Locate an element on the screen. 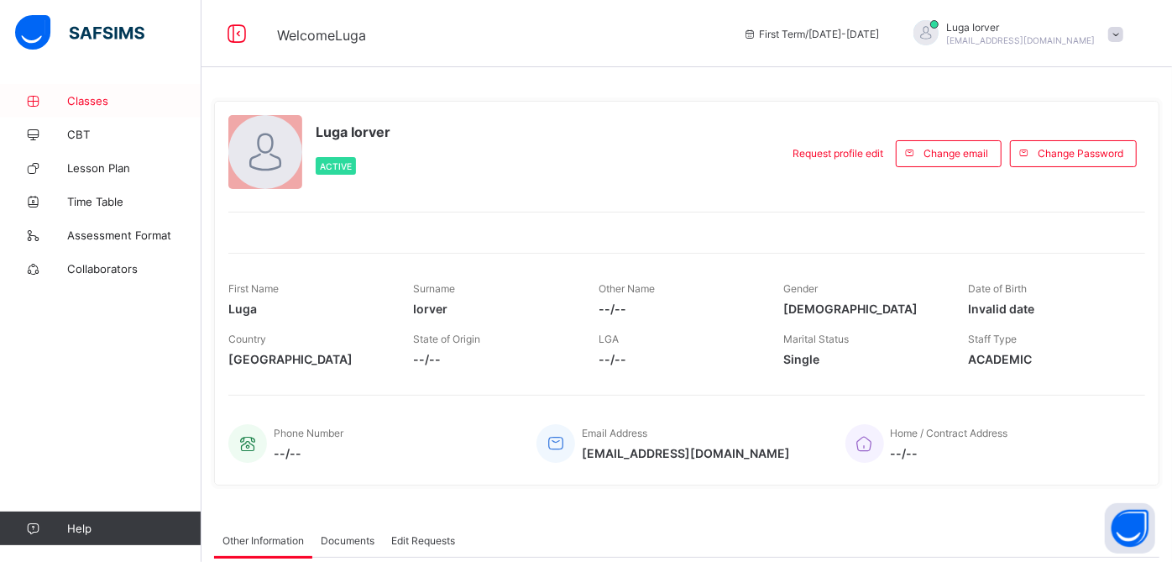 This screenshot has height=562, width=1172. span: session/term information is located at coordinates (811, 34).